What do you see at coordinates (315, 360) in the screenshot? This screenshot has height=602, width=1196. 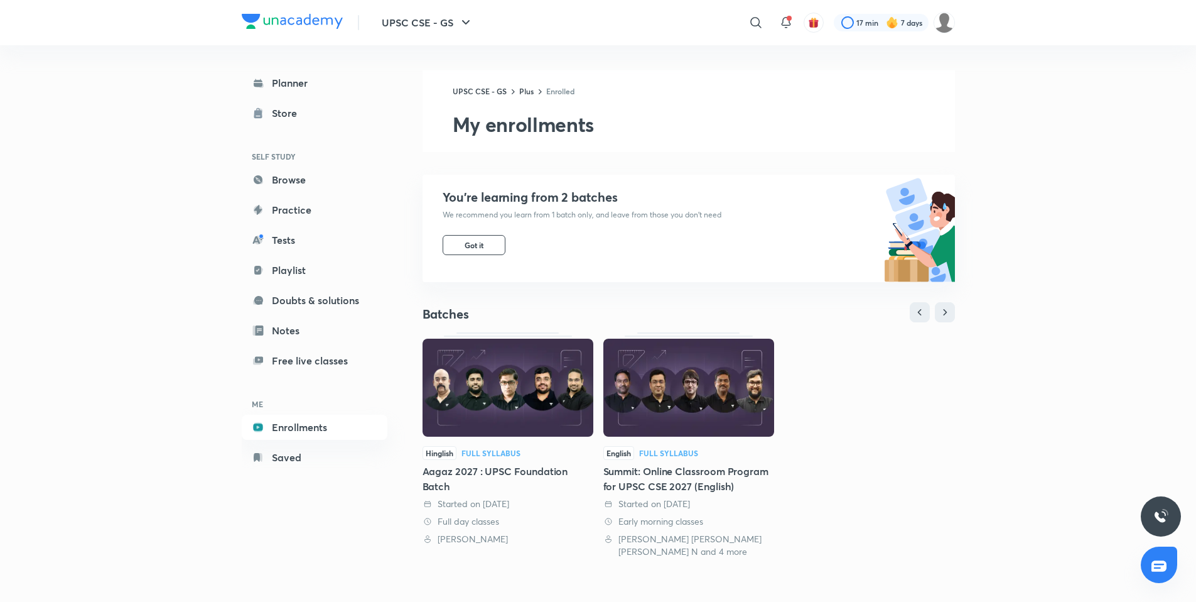 I see `a: Free live classes` at bounding box center [315, 360].